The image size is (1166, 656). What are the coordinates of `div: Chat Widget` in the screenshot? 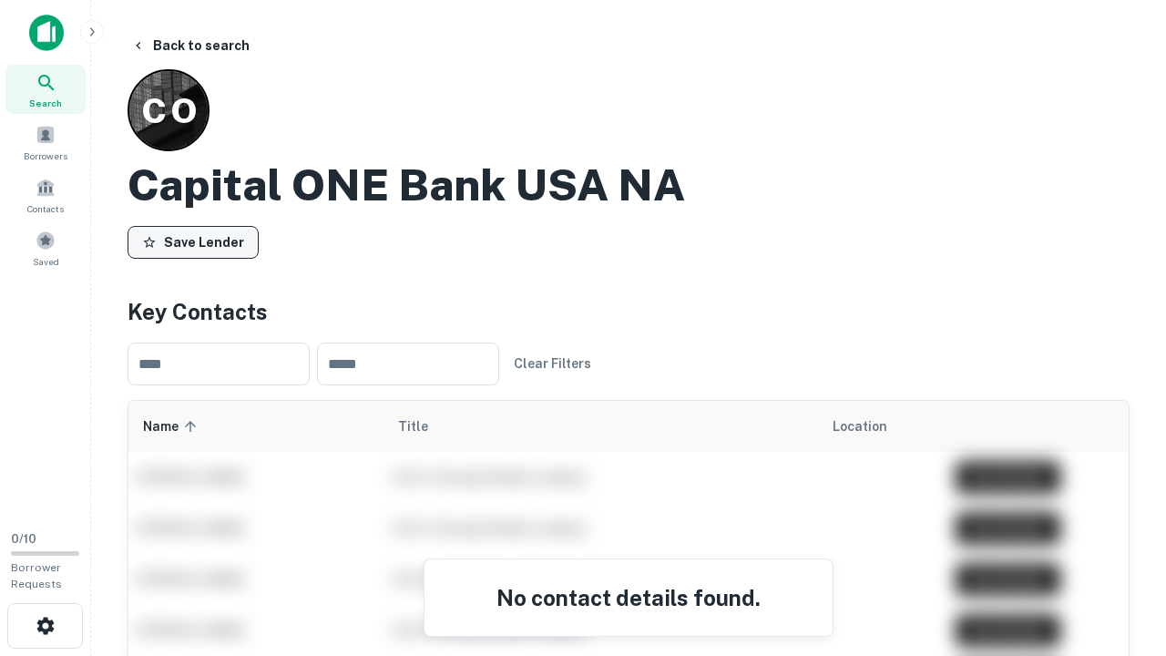 It's located at (1121, 554).